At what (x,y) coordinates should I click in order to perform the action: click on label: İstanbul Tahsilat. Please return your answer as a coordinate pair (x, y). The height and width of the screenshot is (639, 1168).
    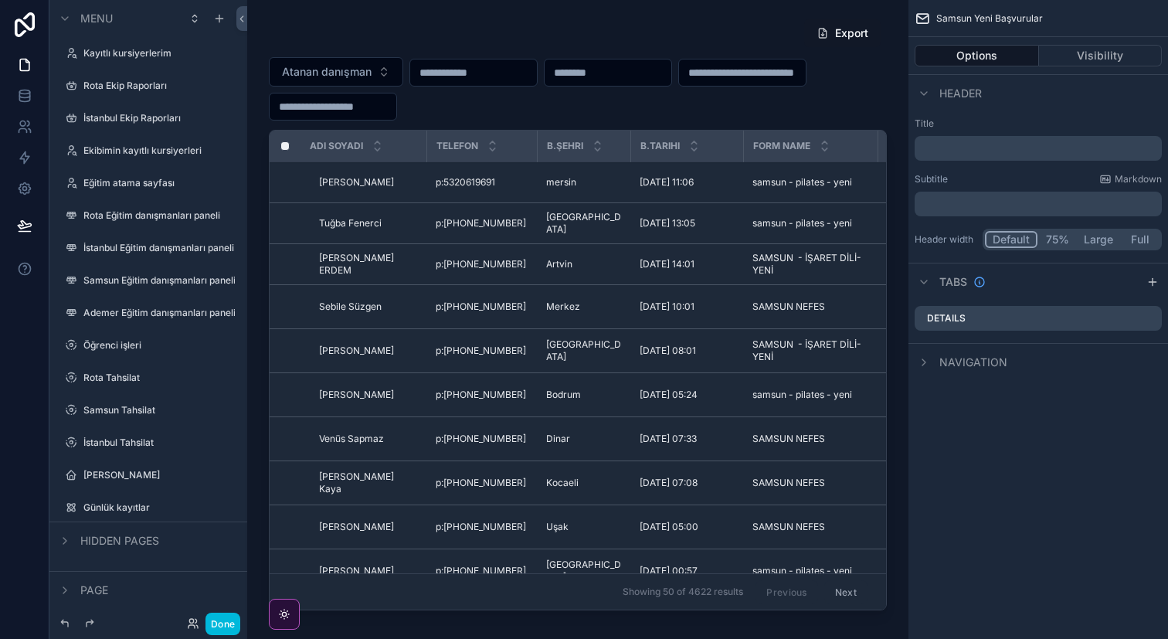
    Looking at the image, I should click on (156, 443).